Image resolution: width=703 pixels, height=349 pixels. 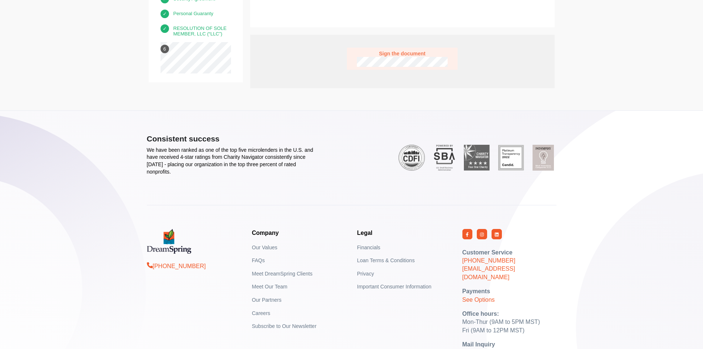 I want to click on img: Candid, so click(x=511, y=158).